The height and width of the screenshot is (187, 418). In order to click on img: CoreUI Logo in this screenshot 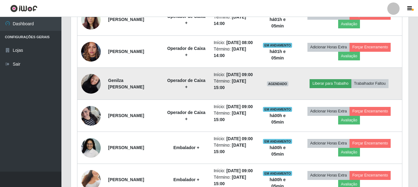, I will do `click(24, 8)`.